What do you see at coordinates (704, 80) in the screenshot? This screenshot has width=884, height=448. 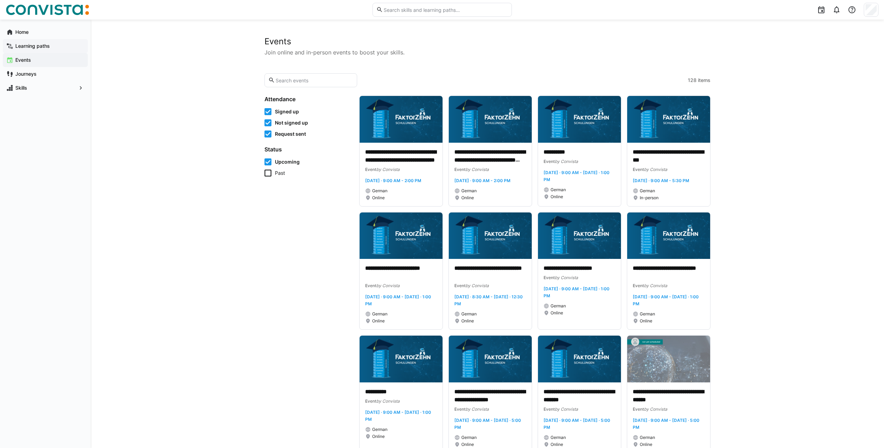 I see `span: items` at bounding box center [704, 80].